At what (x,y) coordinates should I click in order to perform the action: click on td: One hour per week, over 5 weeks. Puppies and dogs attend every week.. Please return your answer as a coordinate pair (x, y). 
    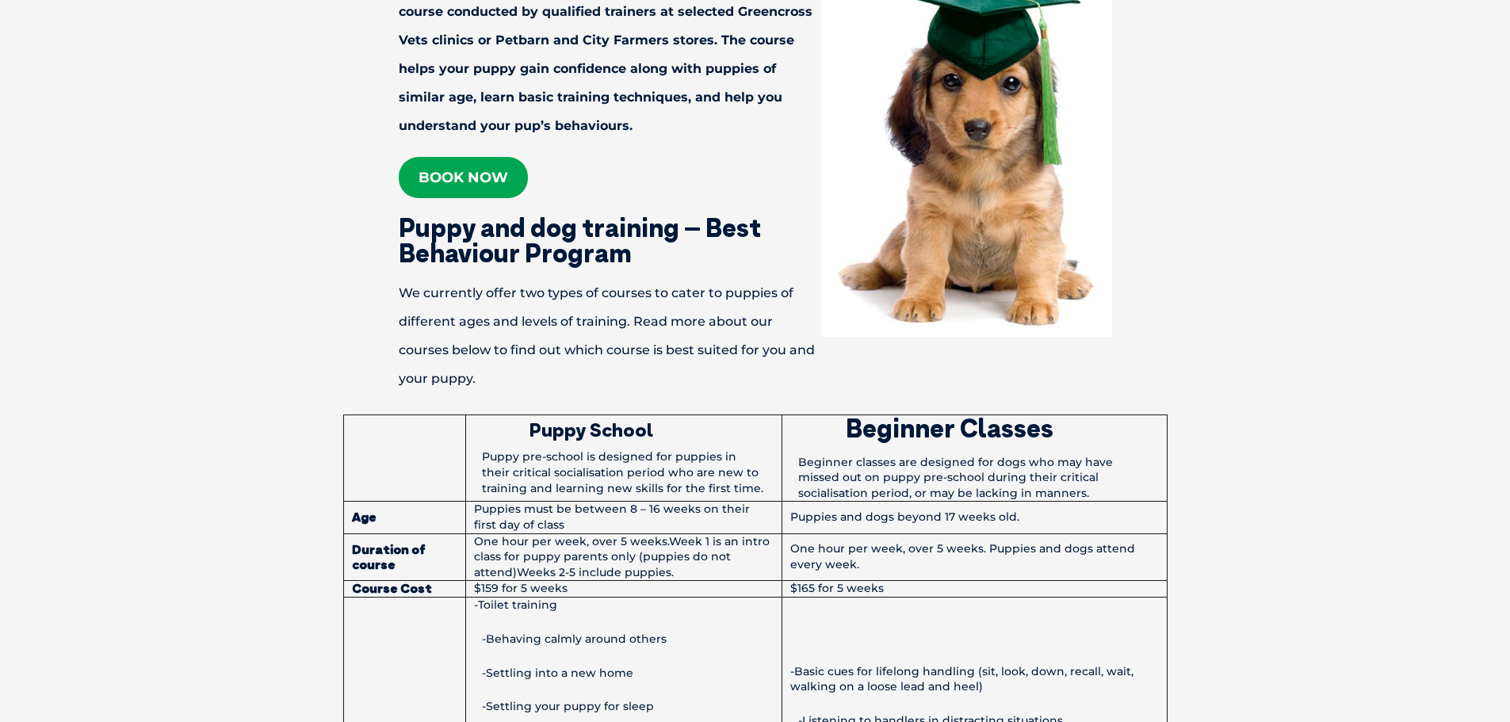
    Looking at the image, I should click on (974, 557).